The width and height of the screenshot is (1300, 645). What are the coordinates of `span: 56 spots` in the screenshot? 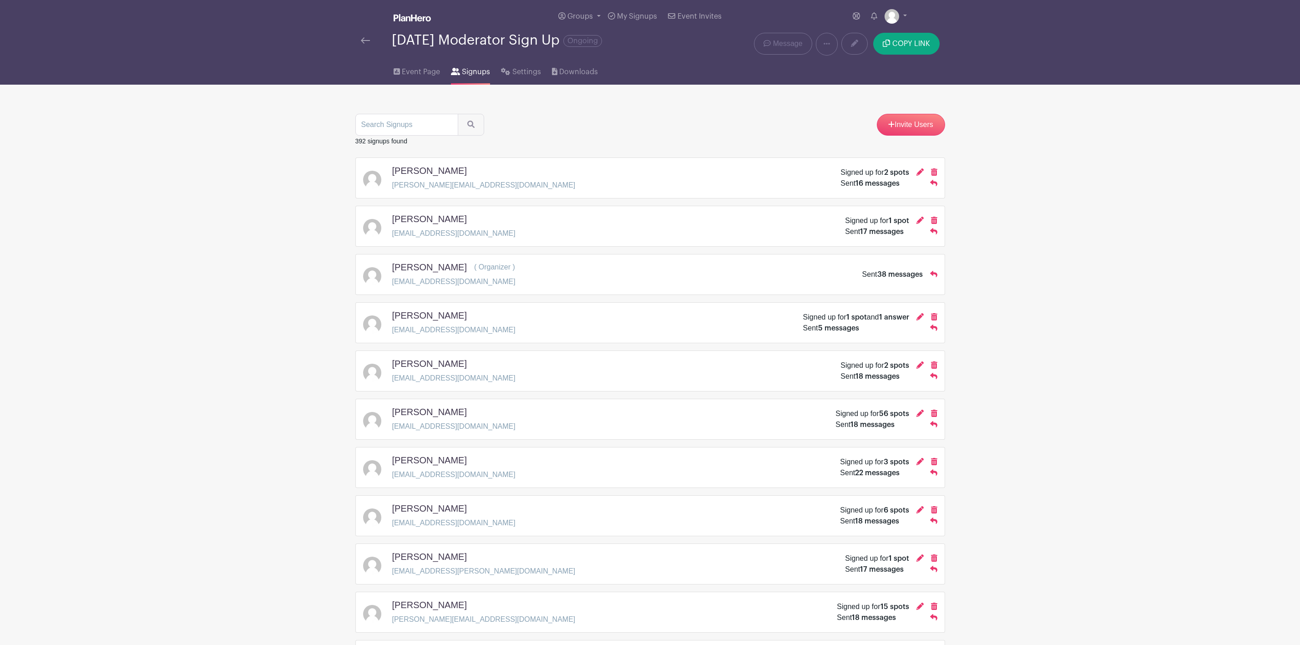 It's located at (894, 414).